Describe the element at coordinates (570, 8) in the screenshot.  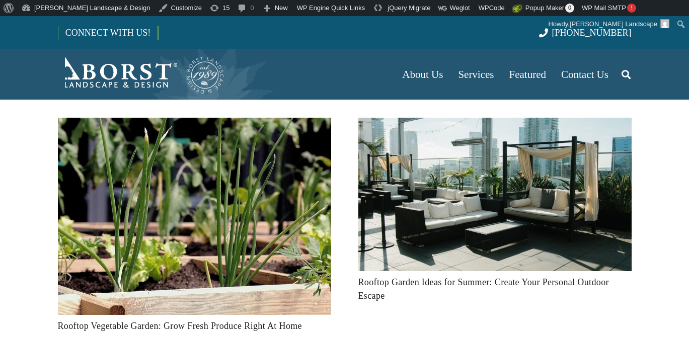
I see `span: 0` at that location.